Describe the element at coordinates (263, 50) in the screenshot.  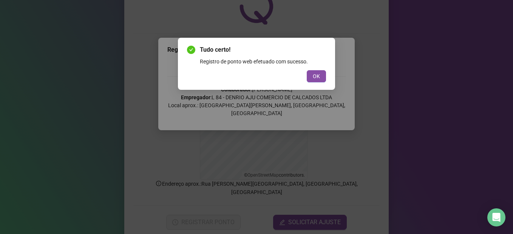
I see `span: Tudo certo!` at that location.